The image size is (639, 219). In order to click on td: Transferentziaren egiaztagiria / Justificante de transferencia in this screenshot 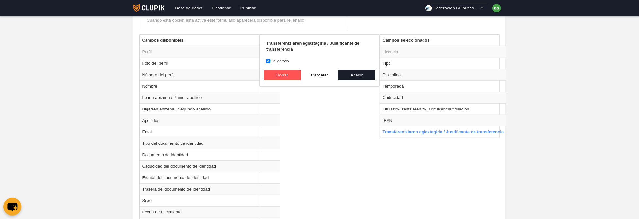, I will do `click(443, 132)`.